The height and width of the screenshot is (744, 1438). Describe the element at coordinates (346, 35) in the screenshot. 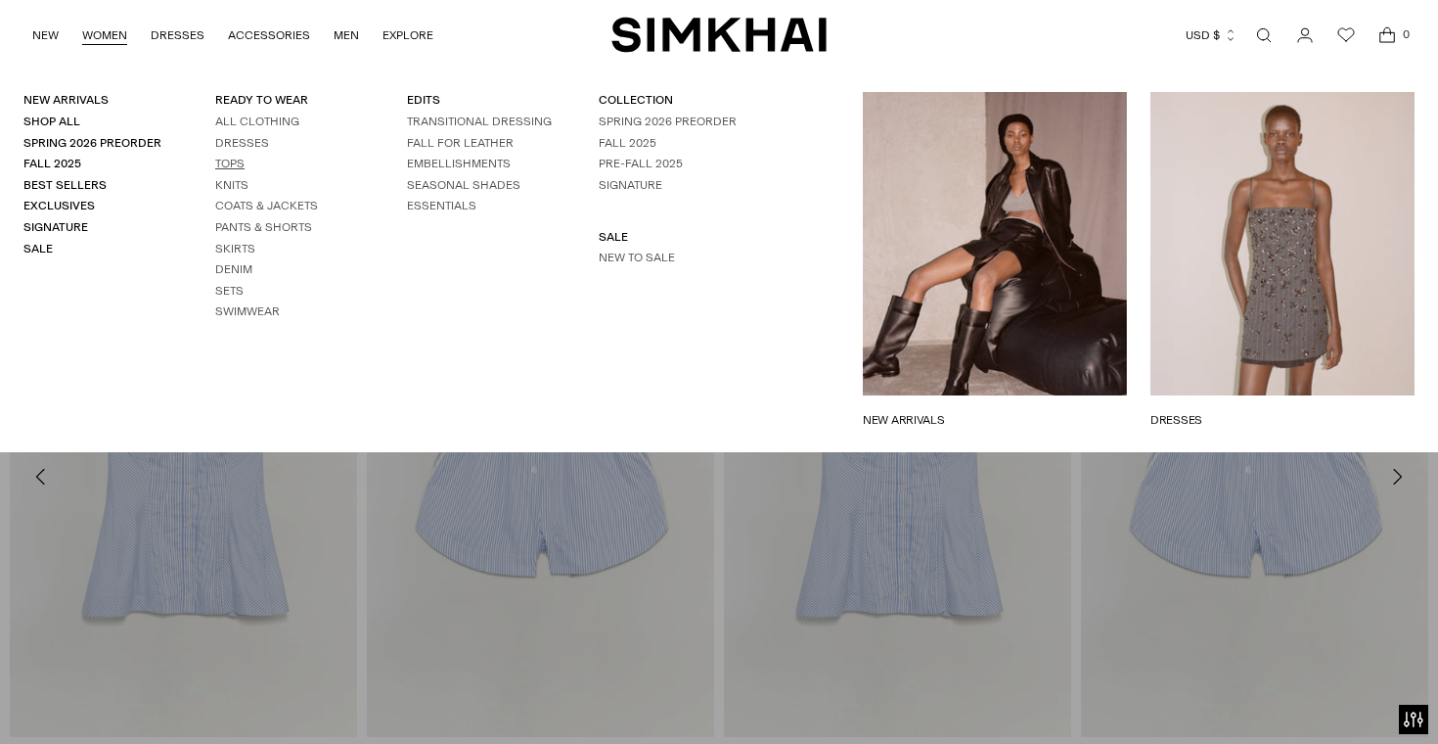

I see `a: MEN` at that location.